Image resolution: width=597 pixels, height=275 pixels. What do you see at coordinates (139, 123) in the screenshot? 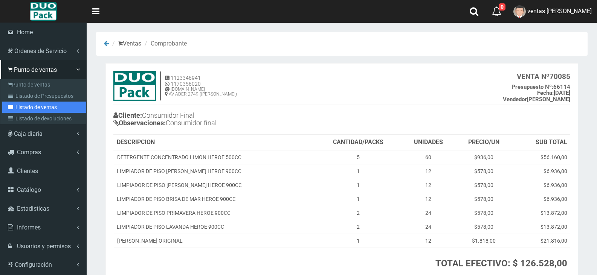
I see `b: Observaciones:` at bounding box center [139, 123].